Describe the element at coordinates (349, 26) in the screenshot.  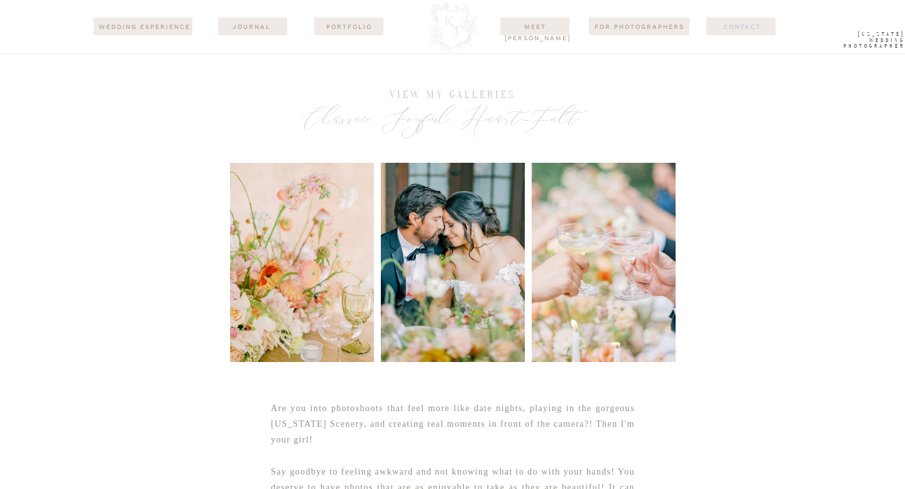
I see `a: Portfolio` at that location.